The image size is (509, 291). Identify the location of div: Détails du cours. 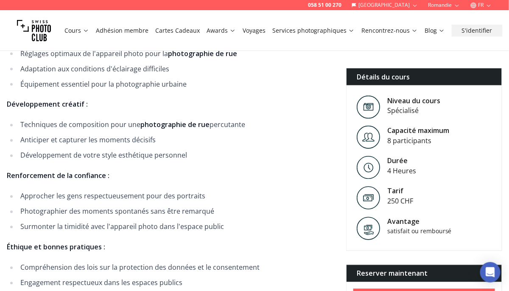
(424, 77).